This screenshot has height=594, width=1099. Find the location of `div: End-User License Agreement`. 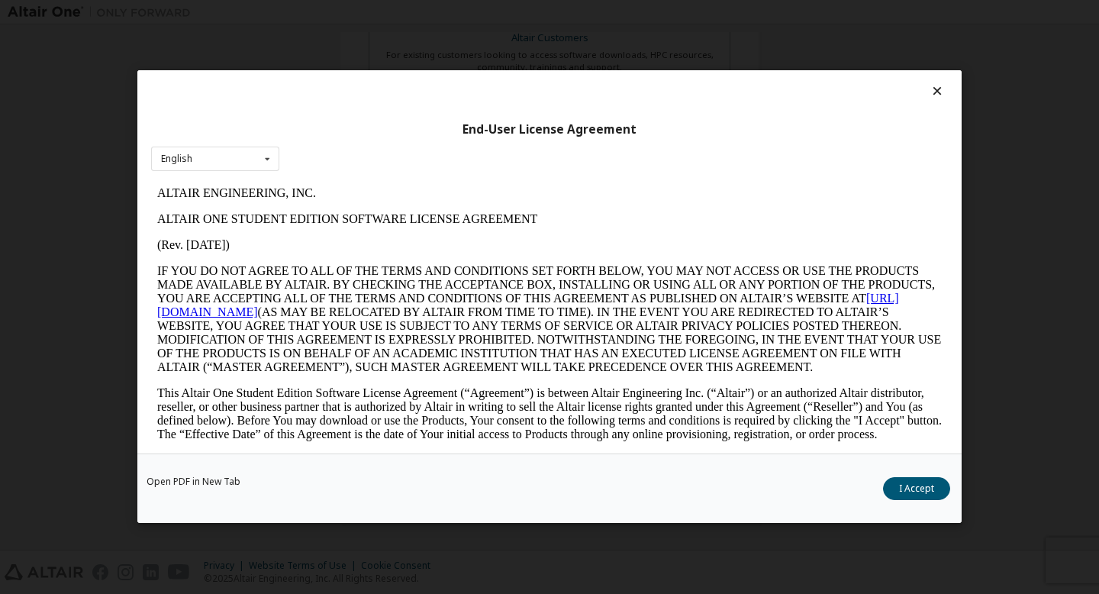

div: End-User License Agreement is located at coordinates (550, 130).